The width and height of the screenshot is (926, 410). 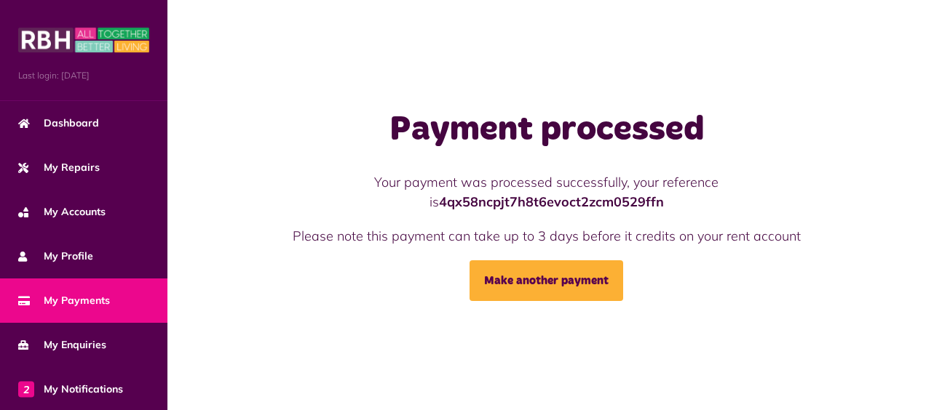 I want to click on span: My Profile, so click(x=55, y=256).